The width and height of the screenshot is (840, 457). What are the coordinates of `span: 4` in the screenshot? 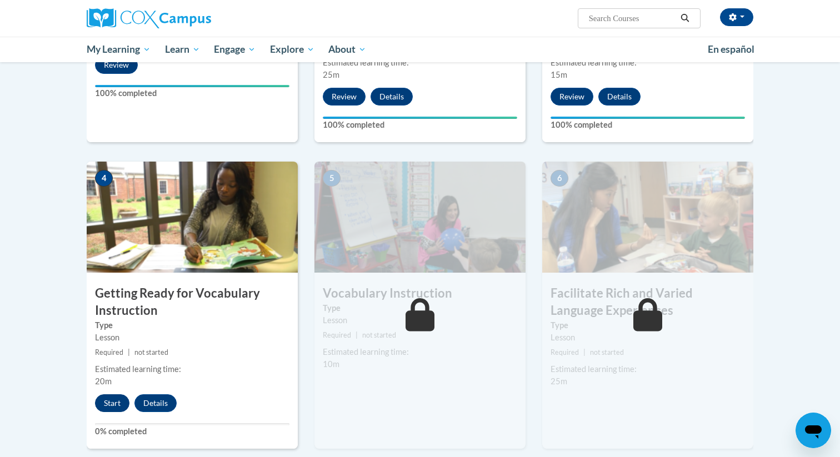 It's located at (104, 178).